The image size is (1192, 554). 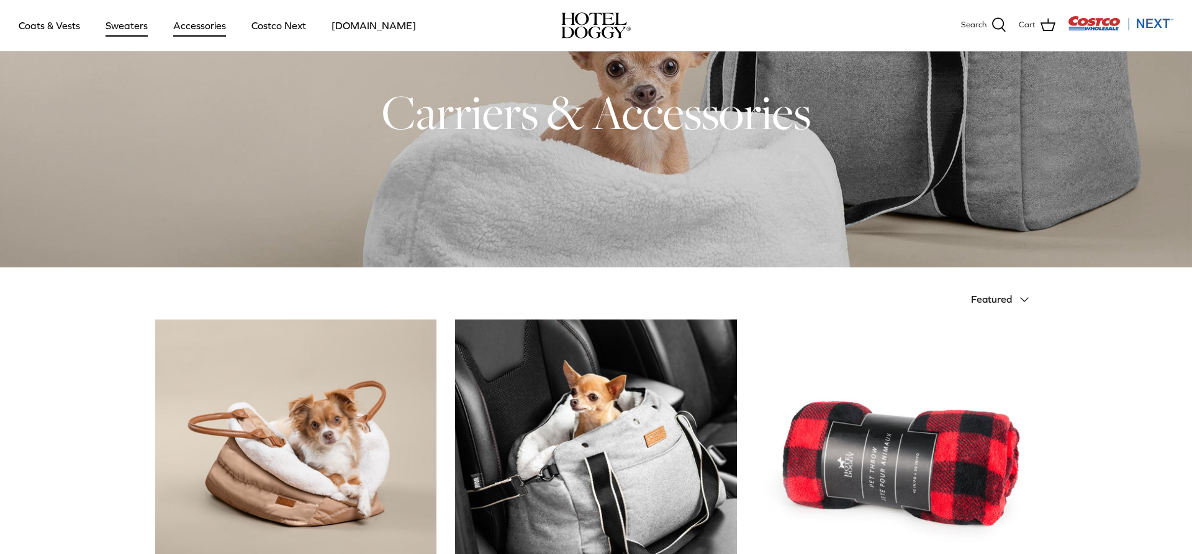 I want to click on button: Featured, so click(x=1004, y=300).